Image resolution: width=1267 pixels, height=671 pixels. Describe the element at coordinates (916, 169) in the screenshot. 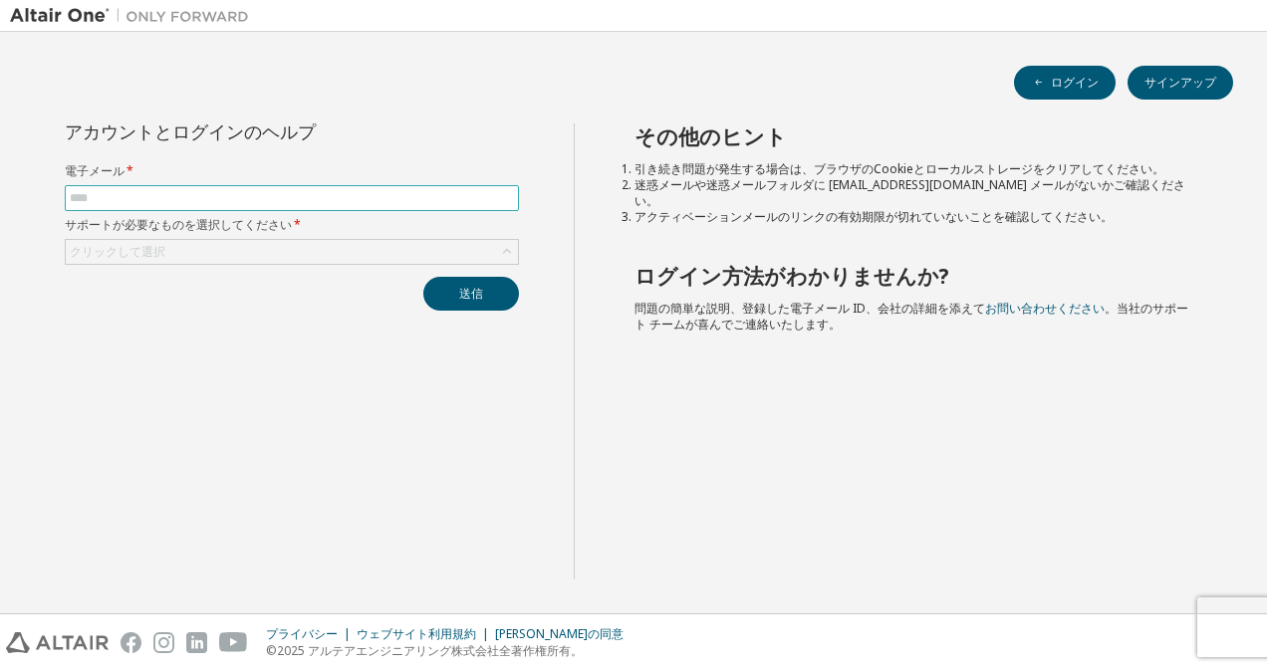

I see `li: 引き続き問題が発生する場合は、ブラウザのCookieとローカルストレージをクリアしてください。` at that location.